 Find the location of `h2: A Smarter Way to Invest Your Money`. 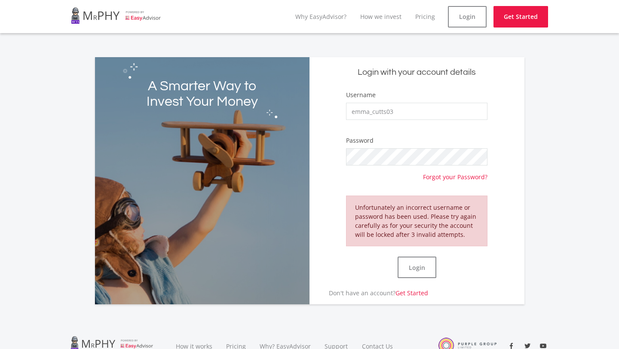

h2: A Smarter Way to Invest Your Money is located at coordinates (202, 94).